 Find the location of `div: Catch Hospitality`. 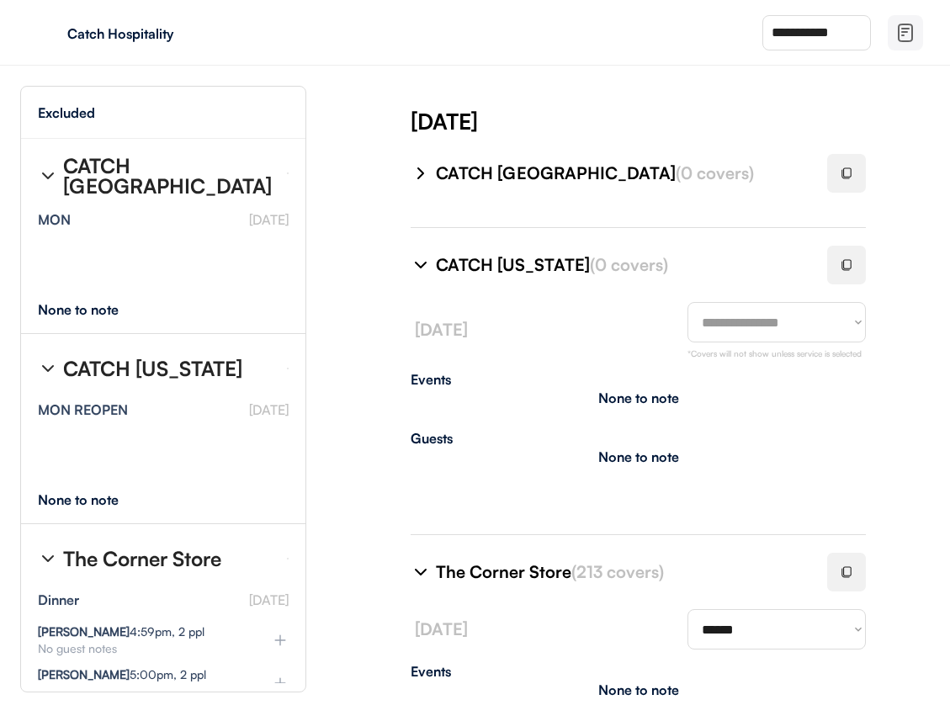

div: Catch Hospitality is located at coordinates (173, 34).